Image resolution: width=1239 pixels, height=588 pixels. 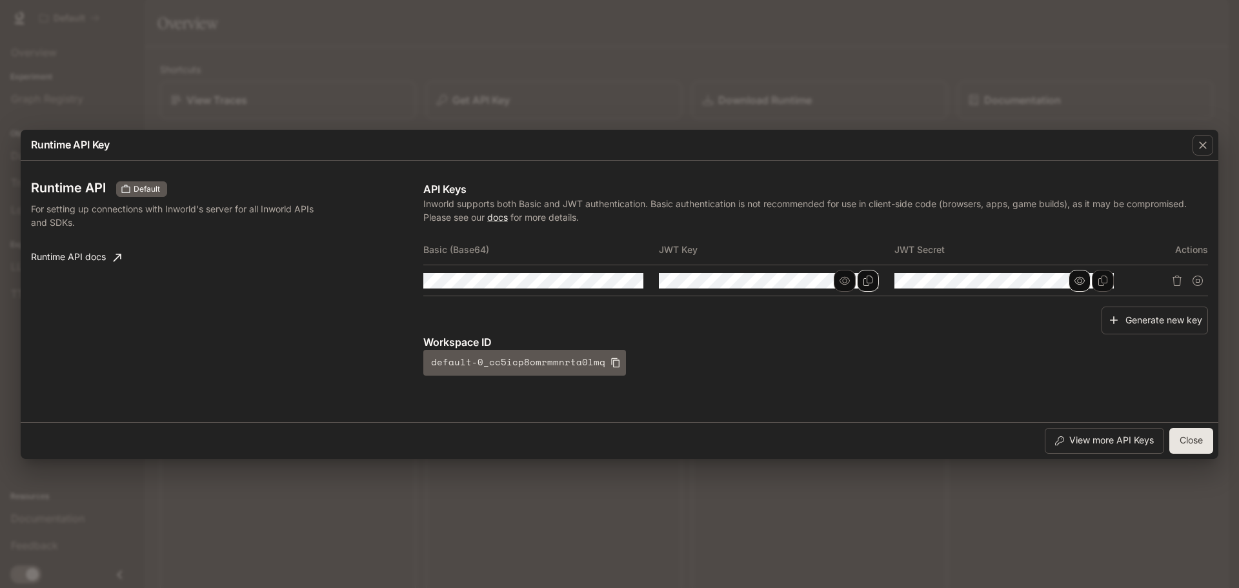 I want to click on button: View more API Keys, so click(x=1104, y=441).